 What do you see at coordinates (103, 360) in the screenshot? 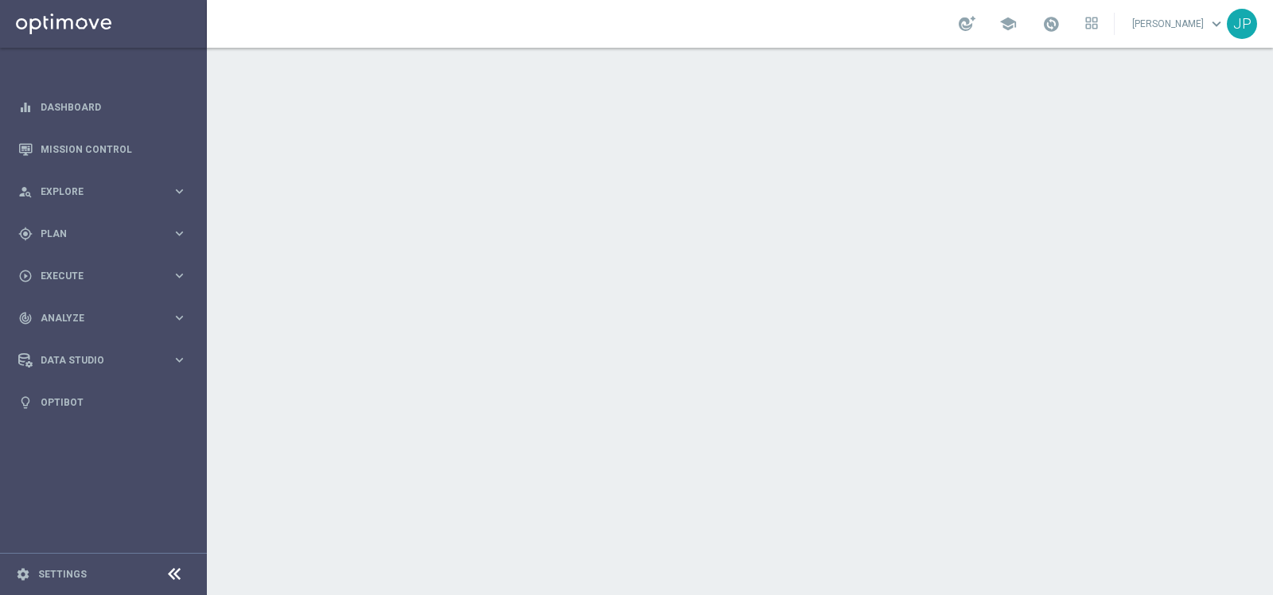
I see `button: Data Studio keyboard_arrow_right` at bounding box center [103, 360].